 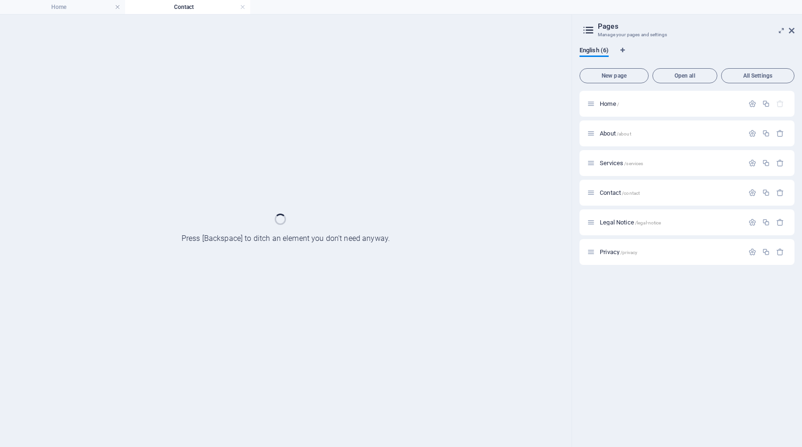 What do you see at coordinates (687, 56) in the screenshot?
I see `div: Language Tabs` at bounding box center [687, 56].